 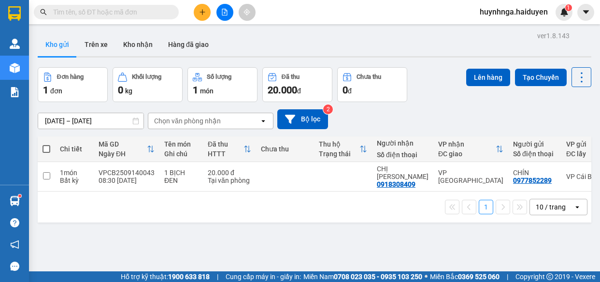 What do you see at coordinates (402, 172) in the screenshot?
I see `div: CHỊ HUỆ` at bounding box center [402, 172].